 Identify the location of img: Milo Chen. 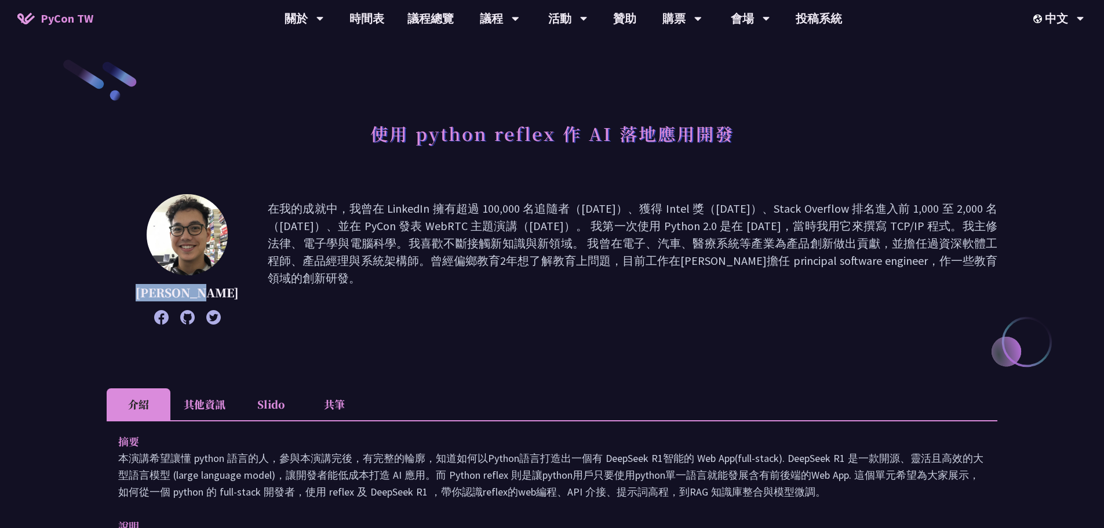
(187, 235).